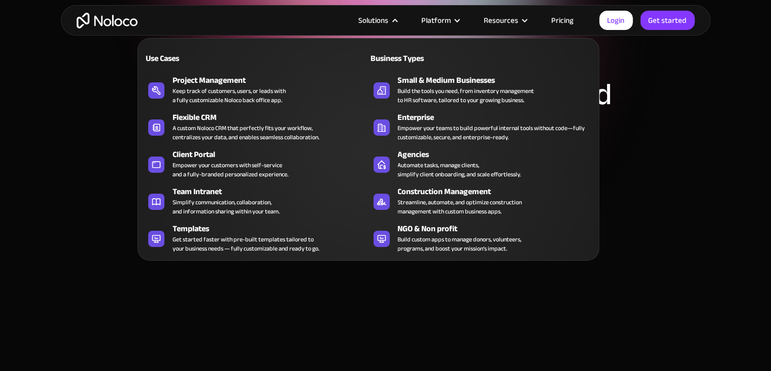  What do you see at coordinates (616, 20) in the screenshot?
I see `a: Login` at bounding box center [616, 20].